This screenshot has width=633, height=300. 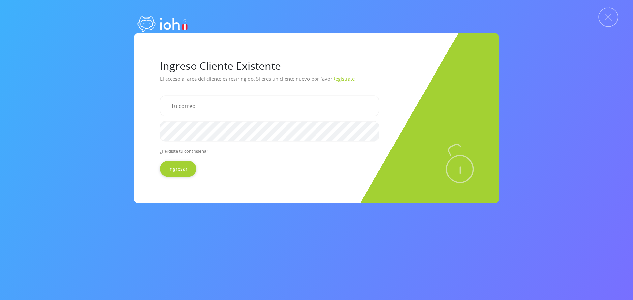 What do you see at coordinates (178, 169) in the screenshot?
I see `input: Ingresar` at bounding box center [178, 169].